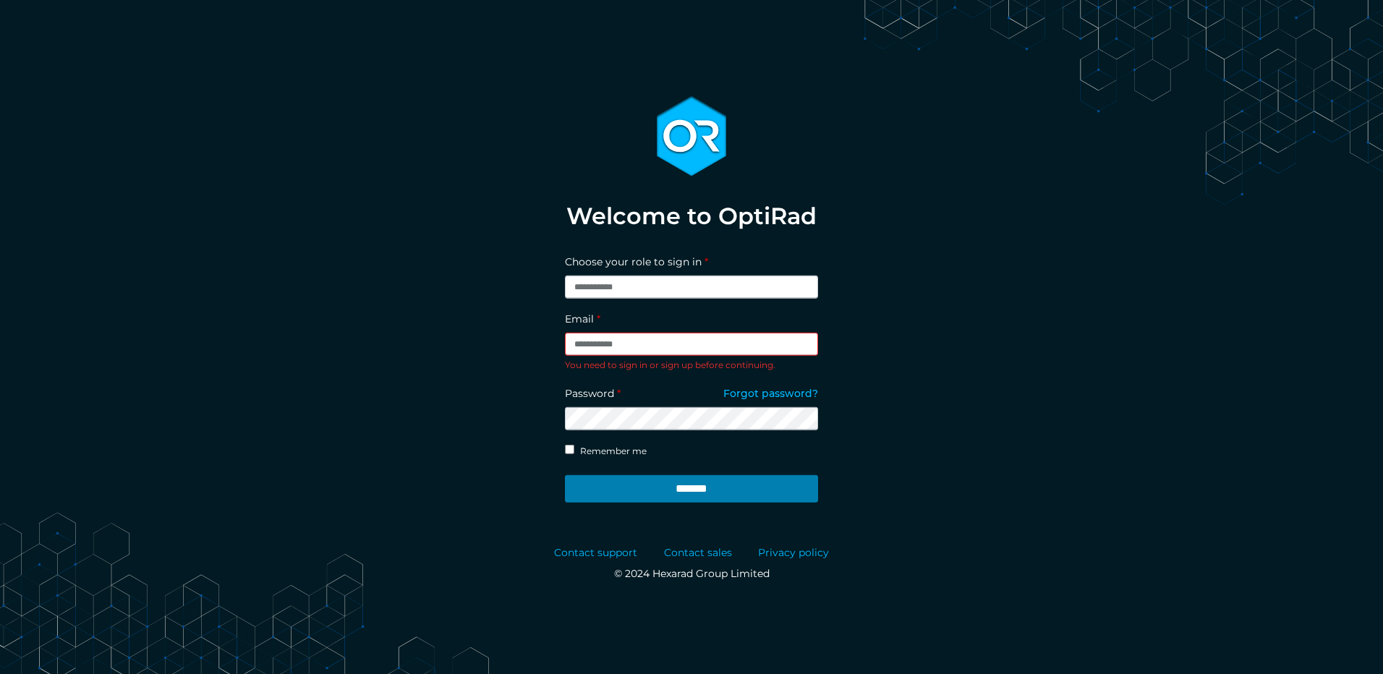  What do you see at coordinates (691, 573) in the screenshot?
I see `p: © 2024 Hexarad Group Limited` at bounding box center [691, 573].